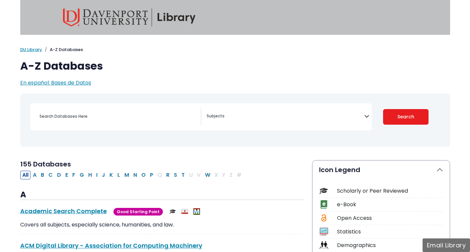 The height and width of the screenshot is (252, 470). I want to click on button: Filter Results D, so click(59, 175).